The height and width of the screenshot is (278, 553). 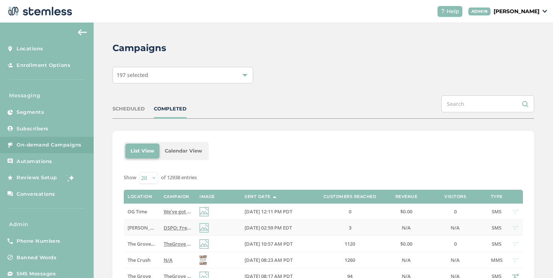 I want to click on span: OG Time, so click(x=137, y=212).